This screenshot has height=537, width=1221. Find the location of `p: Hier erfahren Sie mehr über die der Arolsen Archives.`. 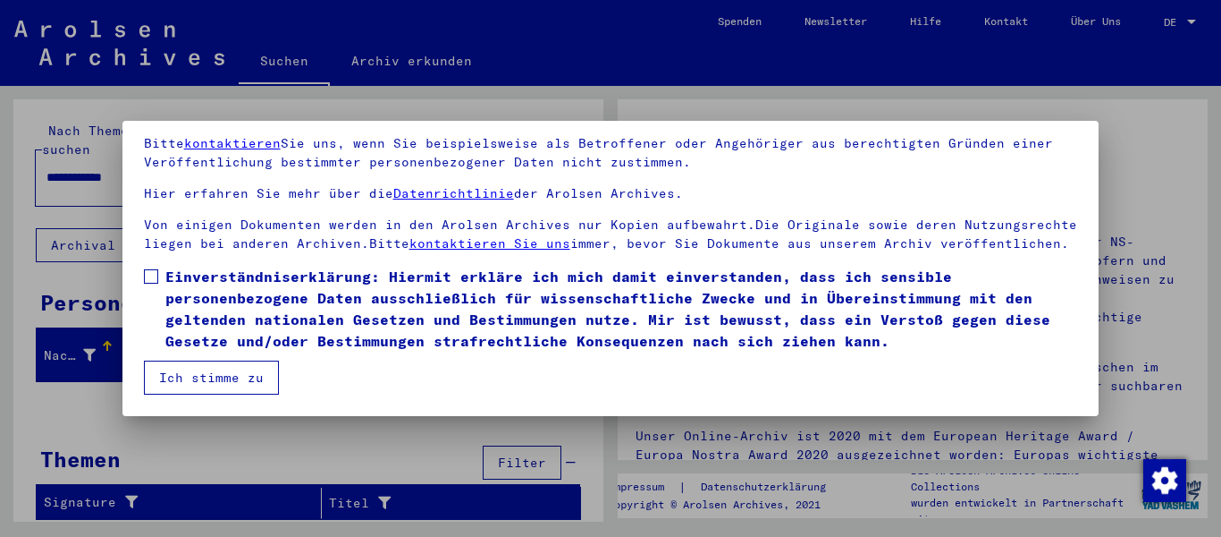

p: Hier erfahren Sie mehr über die der Arolsen Archives. is located at coordinates (611, 193).